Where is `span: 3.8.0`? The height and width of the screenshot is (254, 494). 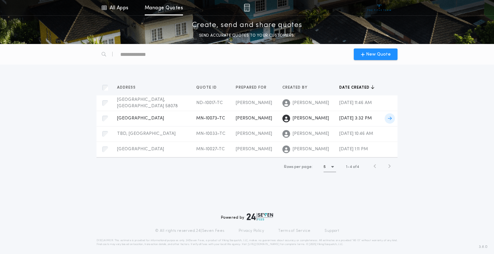
span: 3.8.0 is located at coordinates (483, 247).